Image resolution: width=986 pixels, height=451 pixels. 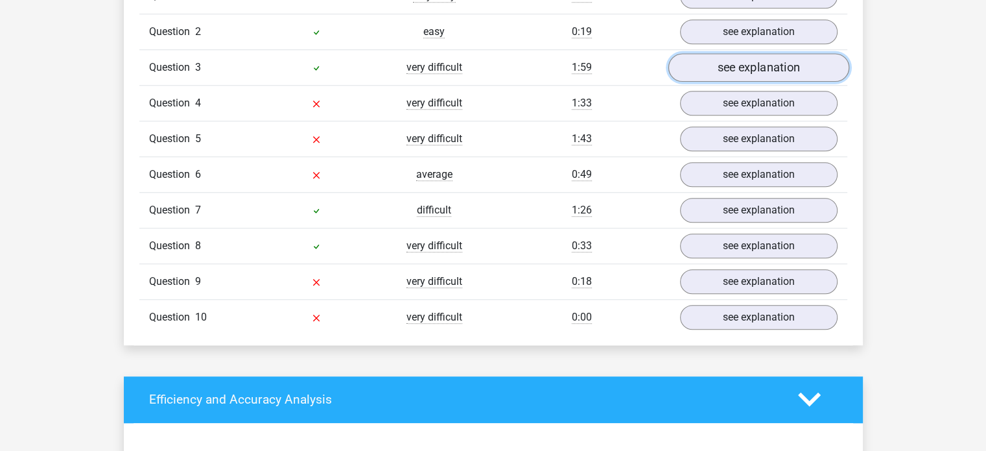 What do you see at coordinates (582, 317) in the screenshot?
I see `span: 0:00` at bounding box center [582, 317].